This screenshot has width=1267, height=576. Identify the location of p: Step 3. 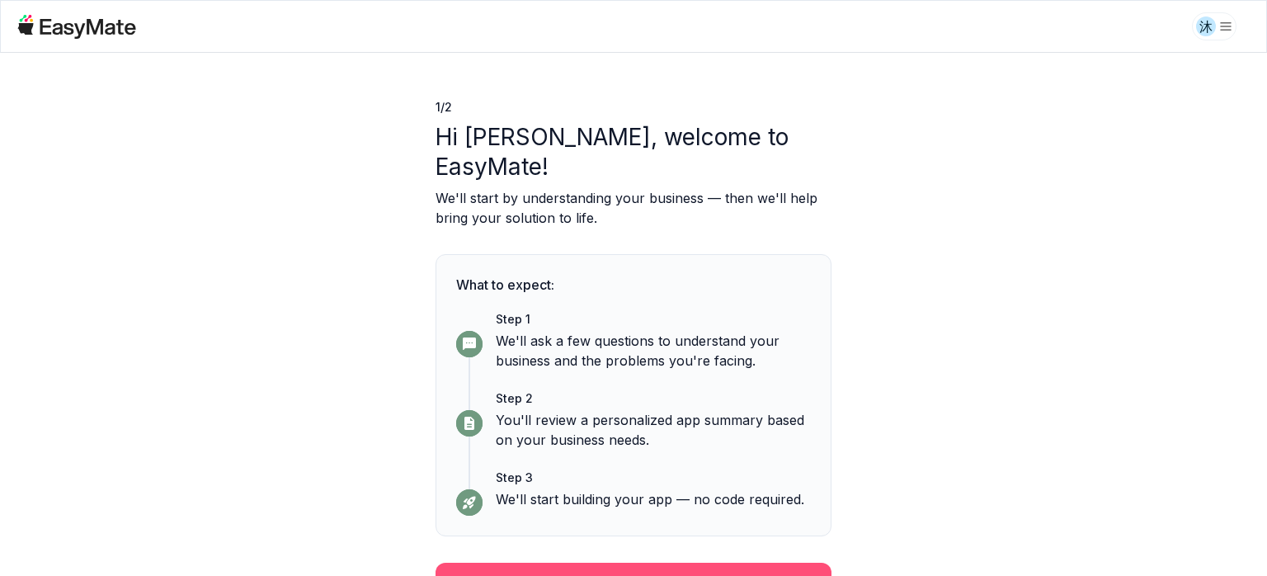
(653, 478).